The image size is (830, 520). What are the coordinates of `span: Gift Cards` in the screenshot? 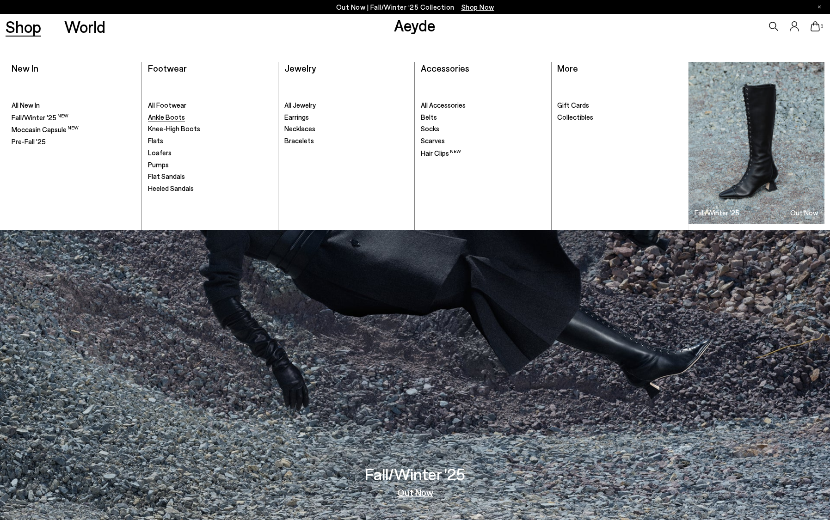 It's located at (573, 105).